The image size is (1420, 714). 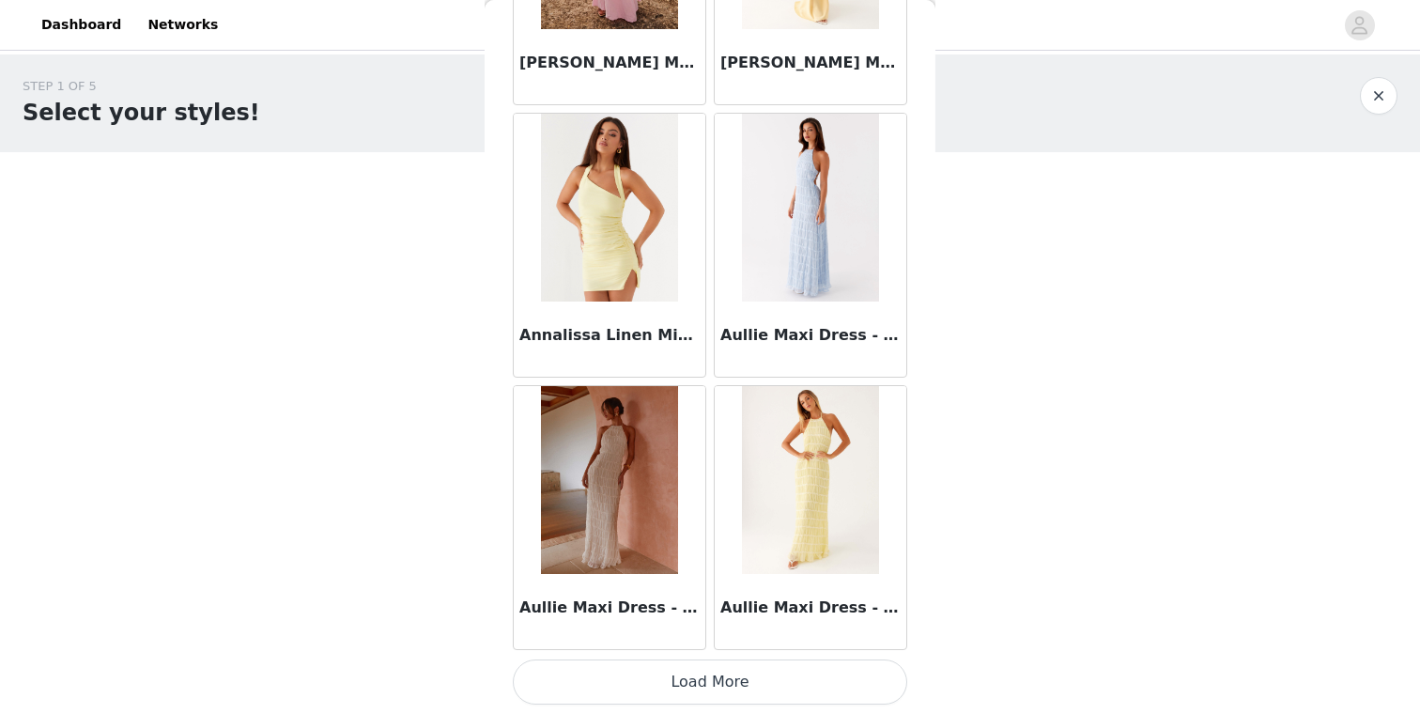 What do you see at coordinates (141, 113) in the screenshot?
I see `h1: Select your styles!` at bounding box center [141, 113].